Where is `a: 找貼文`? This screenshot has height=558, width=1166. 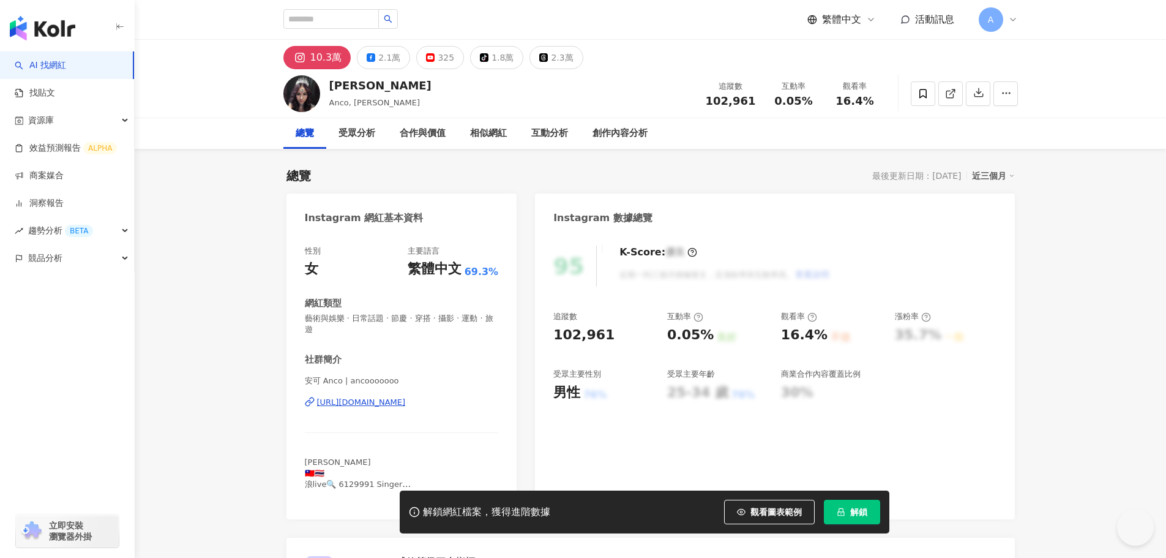 a: 找貼文 is located at coordinates (35, 93).